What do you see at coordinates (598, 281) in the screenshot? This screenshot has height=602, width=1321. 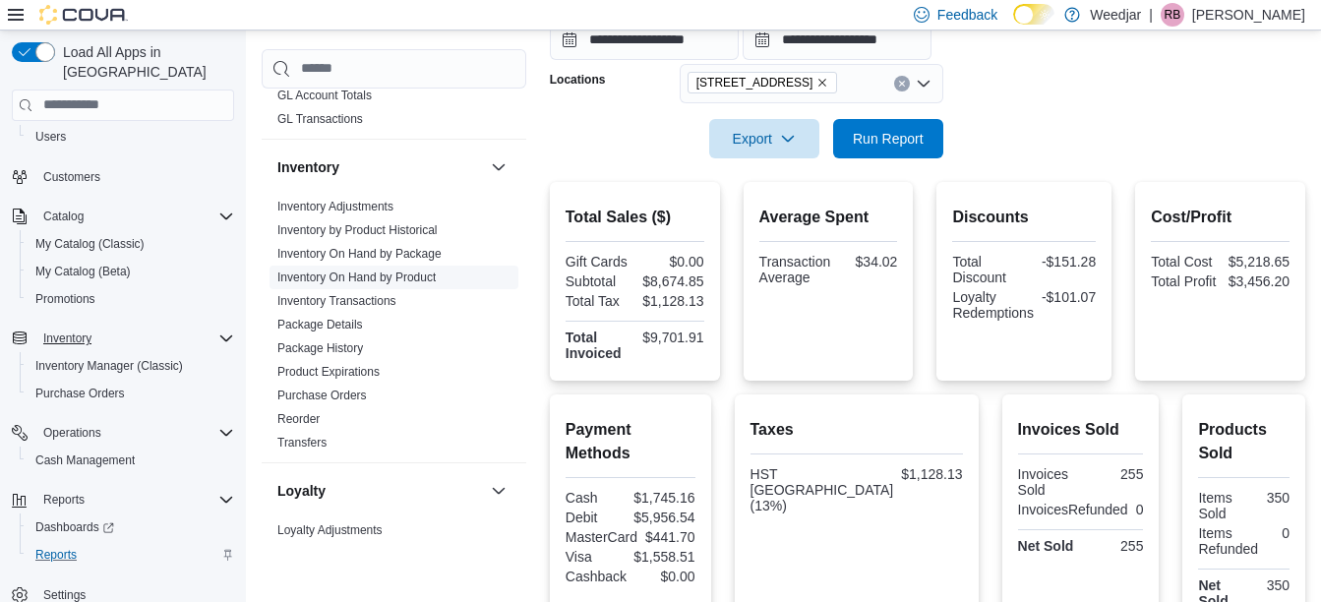 I see `div: Subtotal` at bounding box center [598, 281].